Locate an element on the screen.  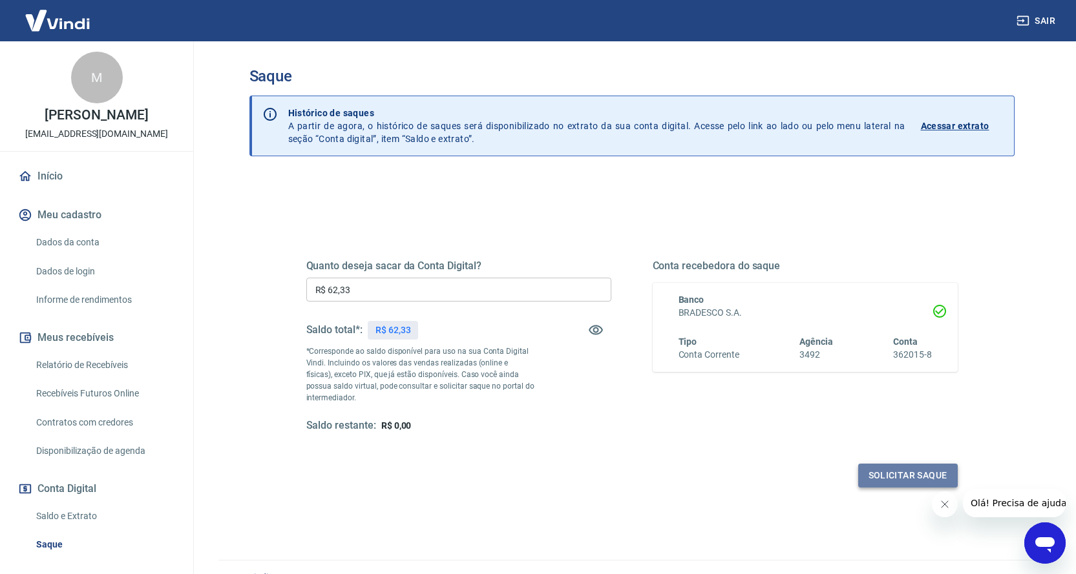
a: Saque is located at coordinates (104, 545).